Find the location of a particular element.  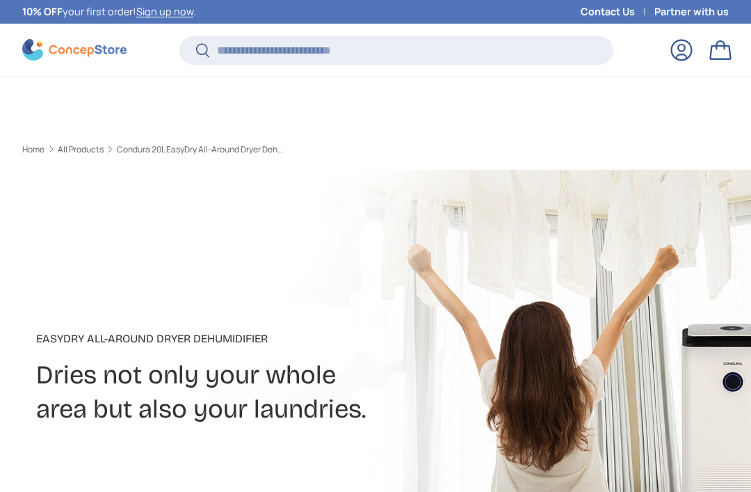

img: ConcepStore is located at coordinates (74, 49).